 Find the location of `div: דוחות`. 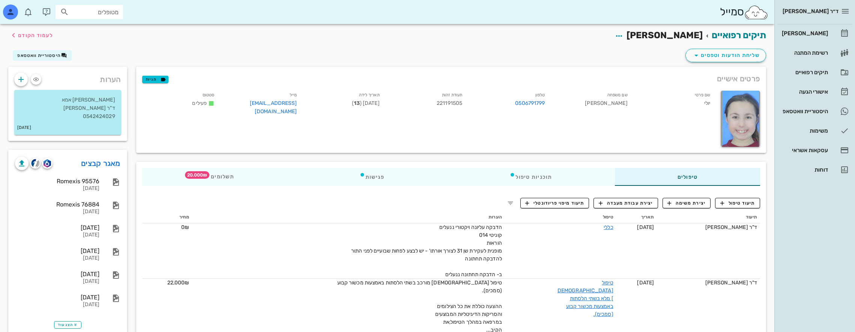

div: דוחות is located at coordinates (804, 170).